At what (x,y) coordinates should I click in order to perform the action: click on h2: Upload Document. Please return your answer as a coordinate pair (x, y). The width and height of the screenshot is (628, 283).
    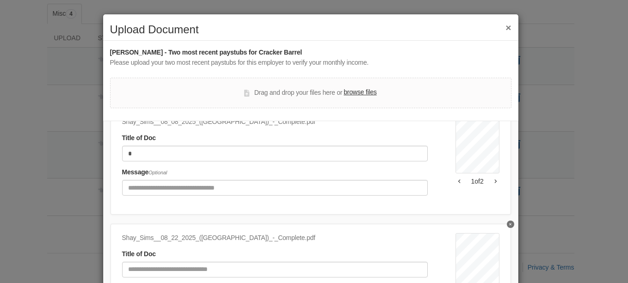
    Looking at the image, I should click on (311, 30).